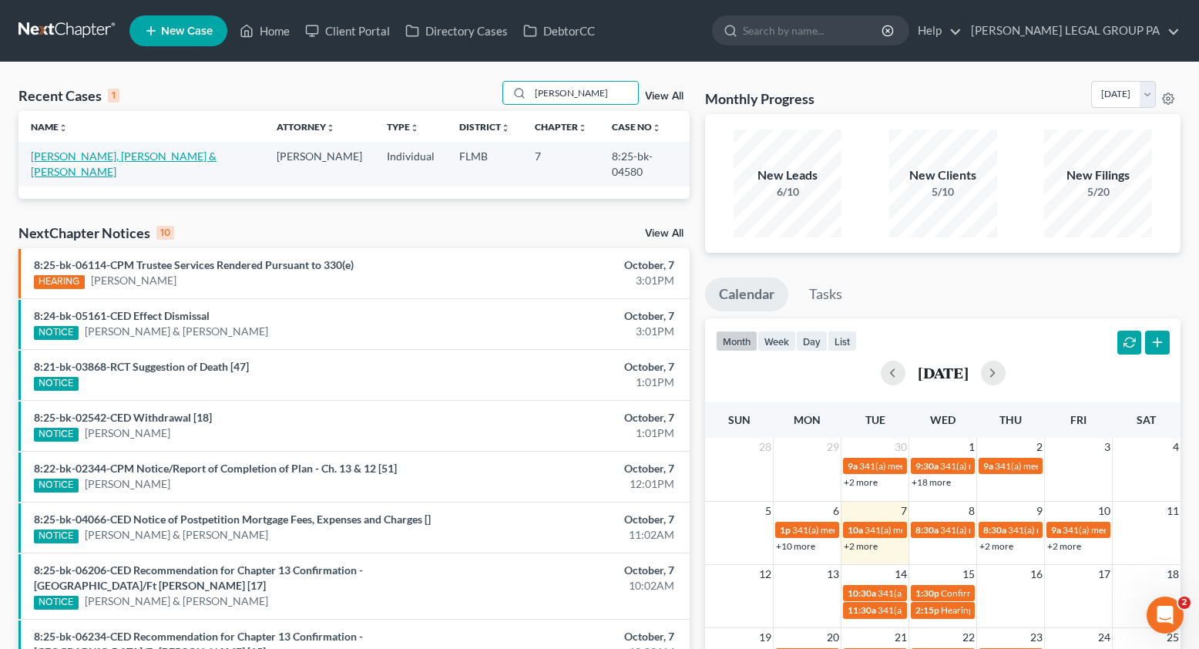  I want to click on input: Search by name..., so click(584, 92).